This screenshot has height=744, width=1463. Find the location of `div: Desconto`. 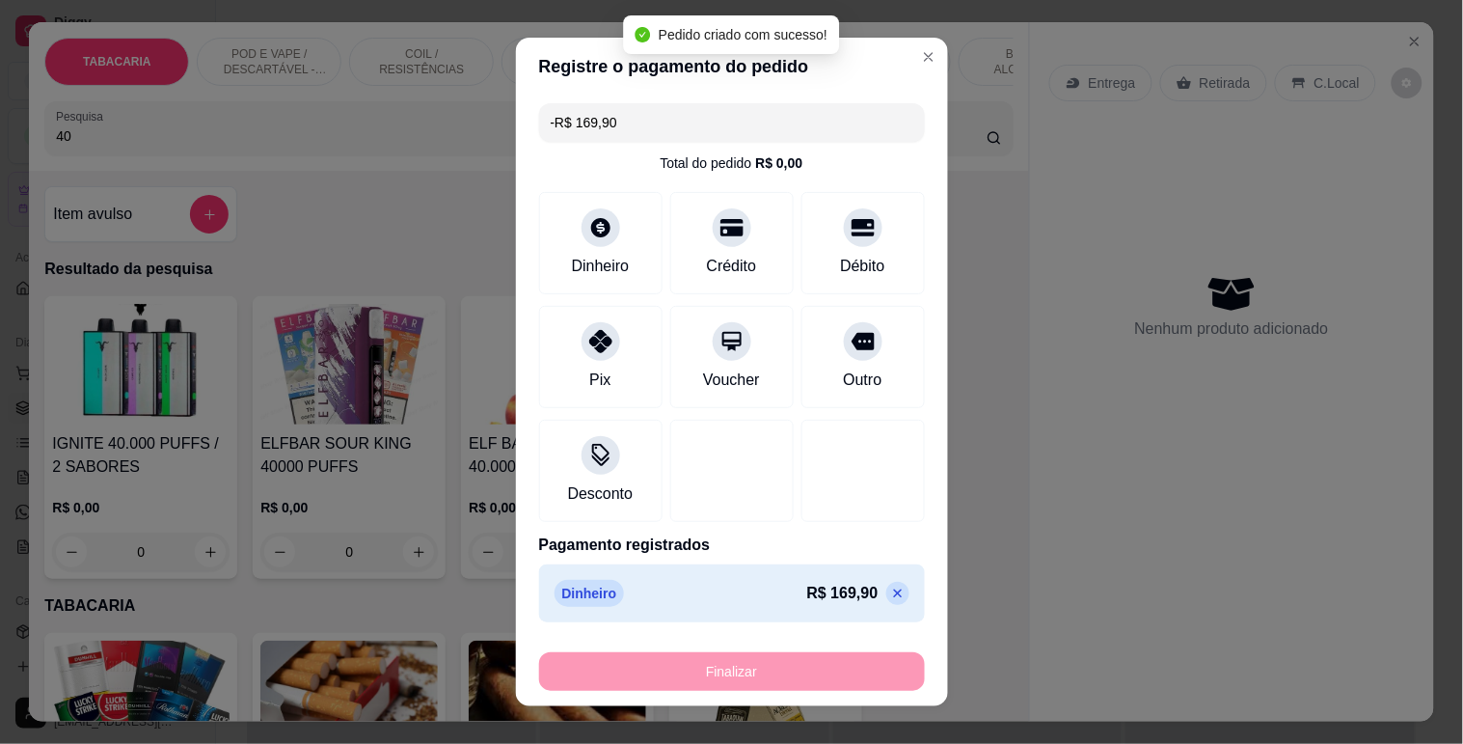

div: Desconto is located at coordinates (601, 494).